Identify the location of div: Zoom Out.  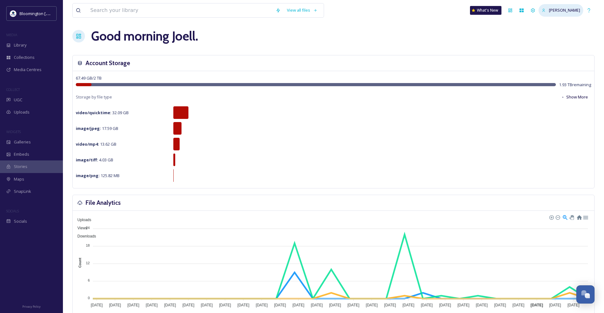
(557, 217).